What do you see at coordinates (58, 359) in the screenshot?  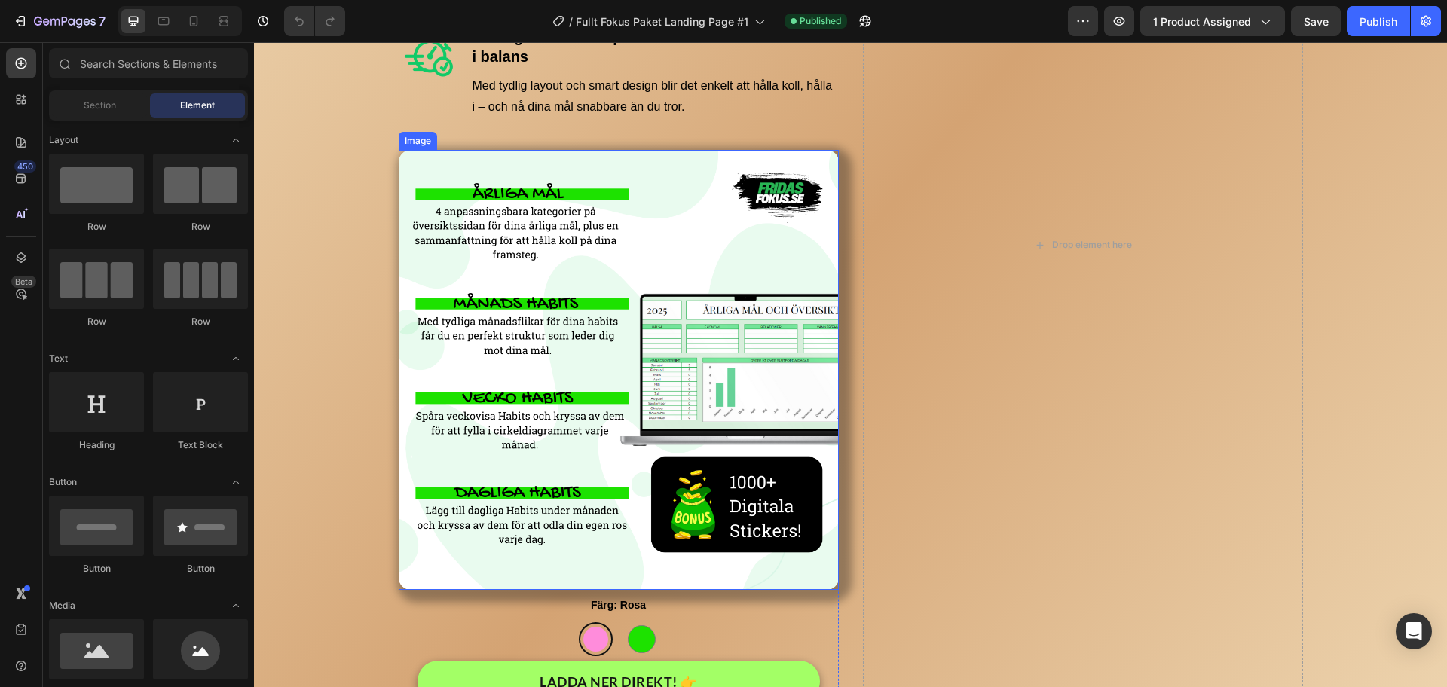 I see `span: Text` at bounding box center [58, 359].